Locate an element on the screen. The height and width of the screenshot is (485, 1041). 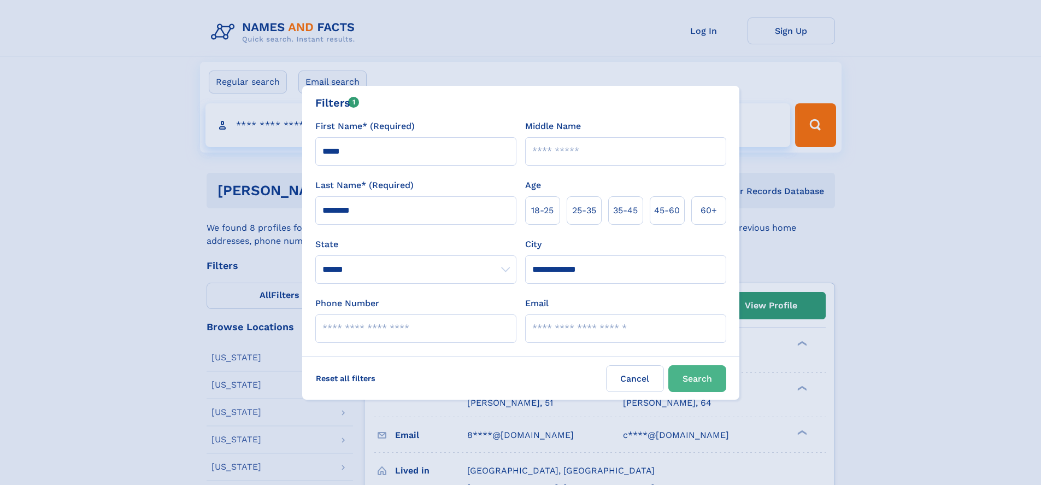
label: State is located at coordinates (416, 244).